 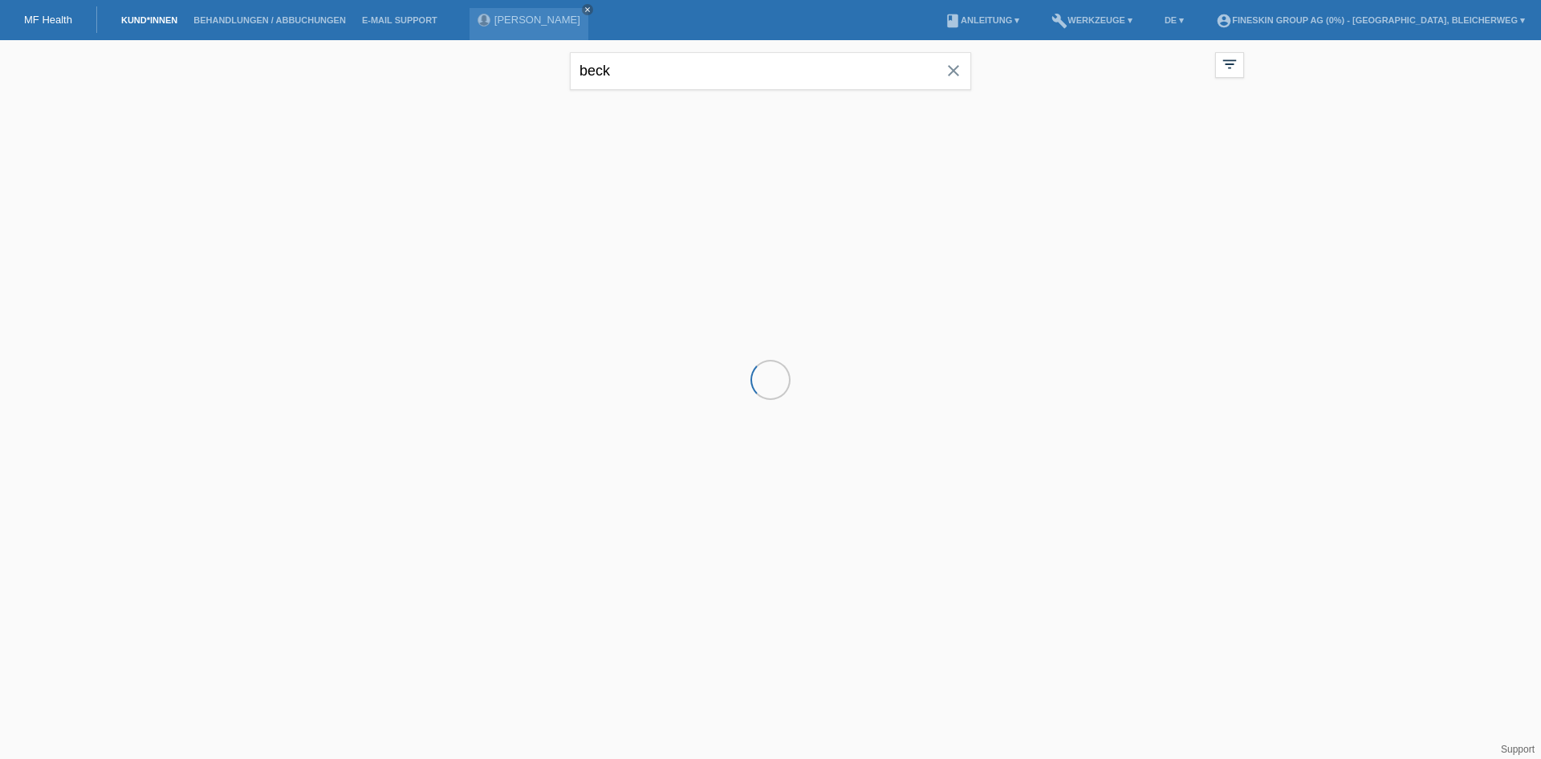 I want to click on input: Suche..., so click(x=771, y=71).